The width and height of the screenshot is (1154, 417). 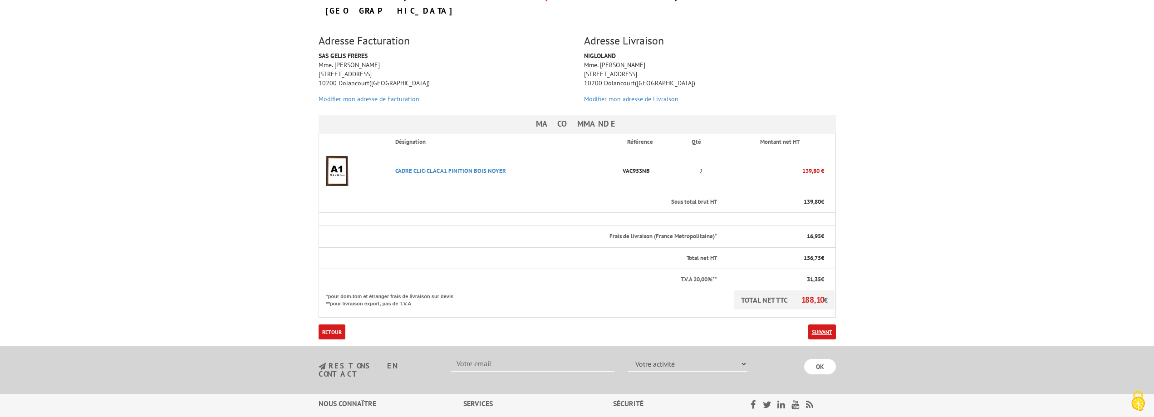 What do you see at coordinates (820, 367) in the screenshot?
I see `input: OK` at bounding box center [820, 367].